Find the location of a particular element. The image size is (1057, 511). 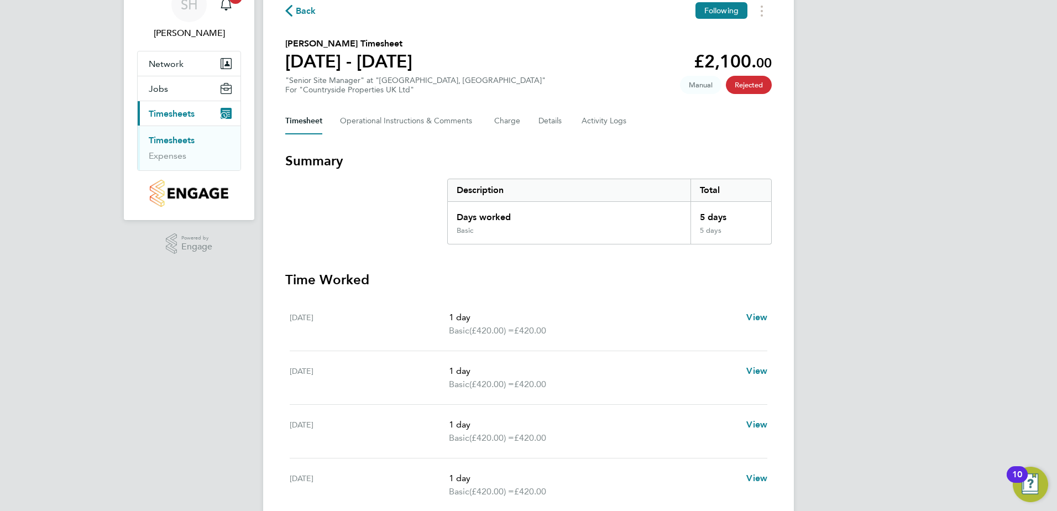

div: Total is located at coordinates (731, 190).